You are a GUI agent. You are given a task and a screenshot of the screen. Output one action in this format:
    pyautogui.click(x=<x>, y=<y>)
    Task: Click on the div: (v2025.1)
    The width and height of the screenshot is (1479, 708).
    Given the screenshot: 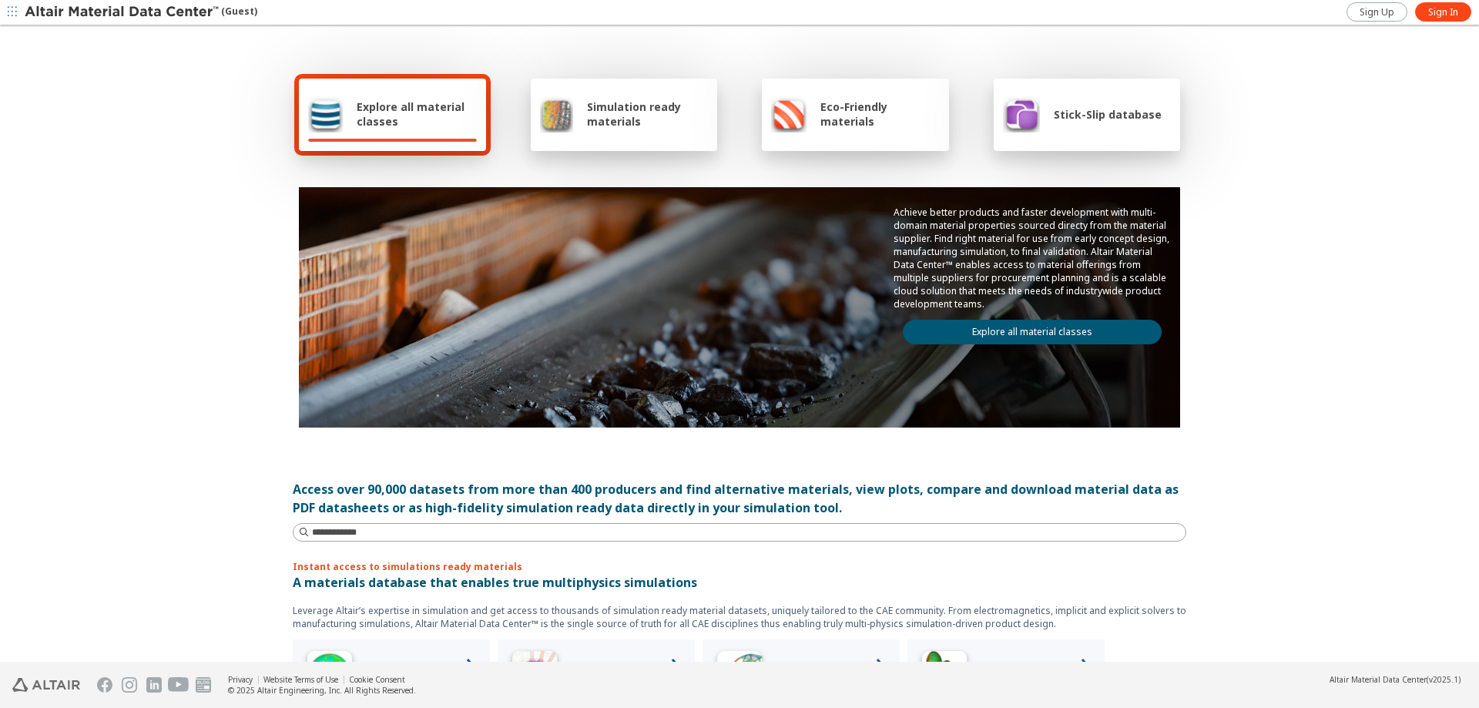 What is the action you would take?
    pyautogui.click(x=1395, y=680)
    